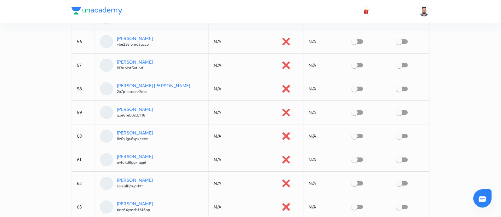  Describe the element at coordinates (135, 139) in the screenshot. I see `p: 8z0y1g68xpxeexc` at that location.